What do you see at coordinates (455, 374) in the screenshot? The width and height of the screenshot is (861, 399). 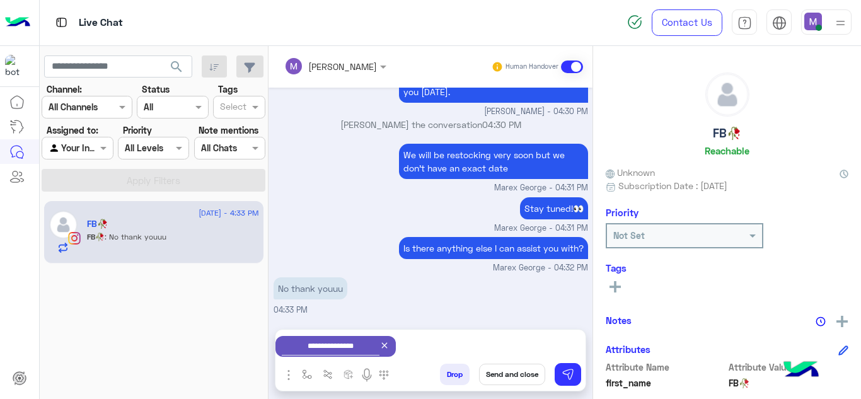 I see `button: Drop` at bounding box center [455, 374].